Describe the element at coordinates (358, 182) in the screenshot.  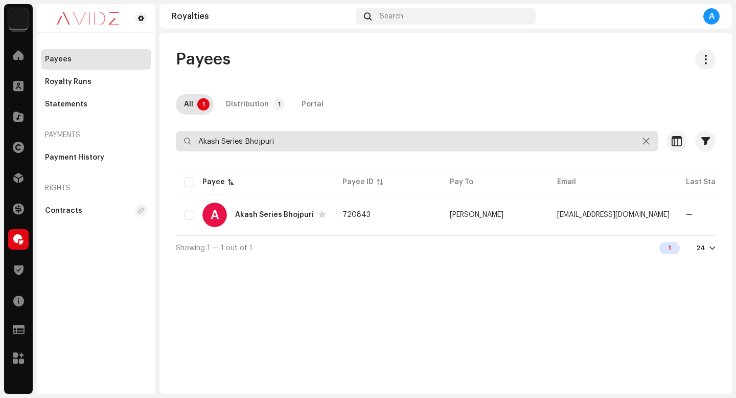
I see `div: Payee ID` at that location.